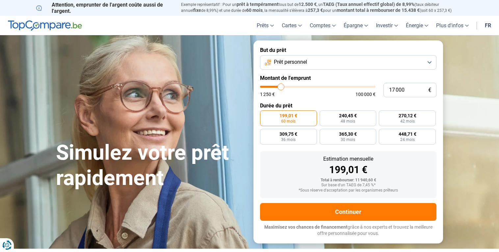 Image resolution: width=499 pixels, height=252 pixels. Describe the element at coordinates (378, 10) in the screenshot. I see `span: montant total à rembourser de 15.438 €` at that location.